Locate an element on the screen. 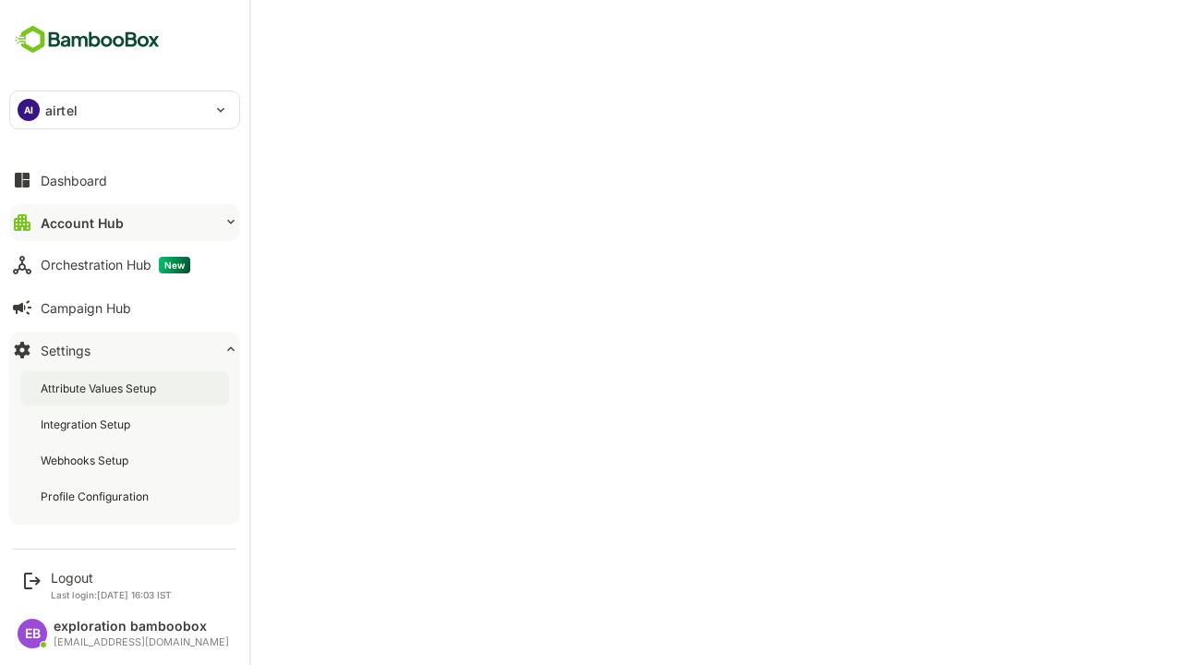  div: AI is located at coordinates (29, 110).